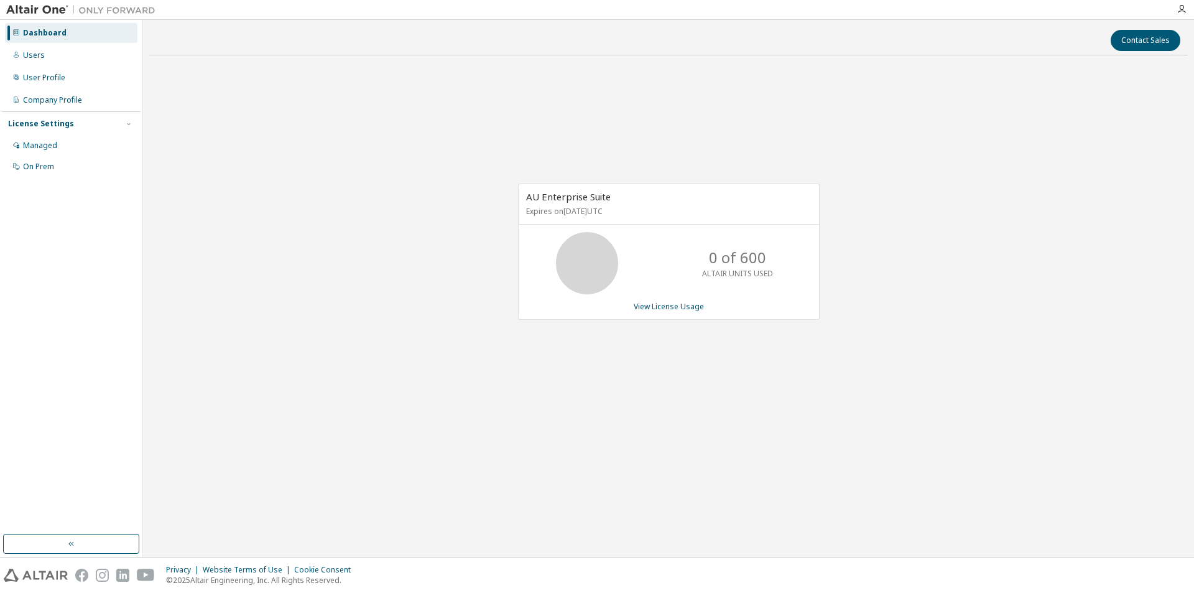 Image resolution: width=1194 pixels, height=593 pixels. I want to click on div: Dashboard, so click(45, 33).